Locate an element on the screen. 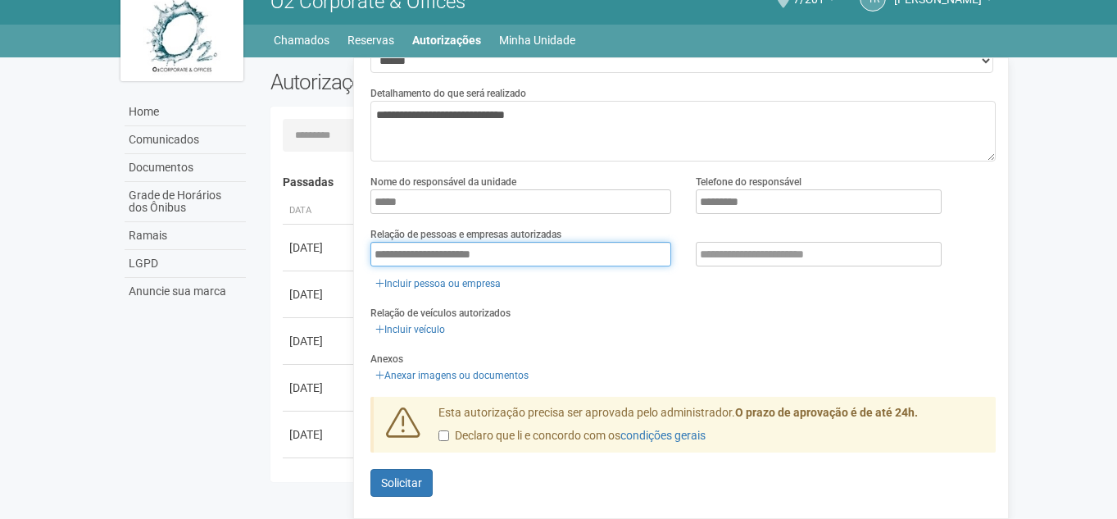 The width and height of the screenshot is (1117, 519). th: Data is located at coordinates (320, 211).